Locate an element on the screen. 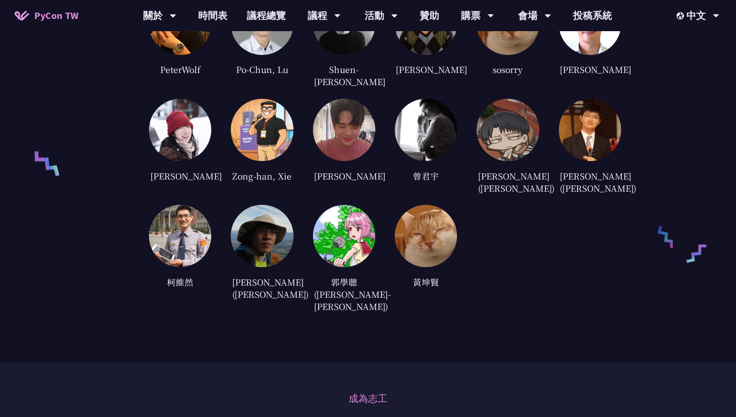 The image size is (736, 417). div: 黃坤賢 is located at coordinates (426, 282).